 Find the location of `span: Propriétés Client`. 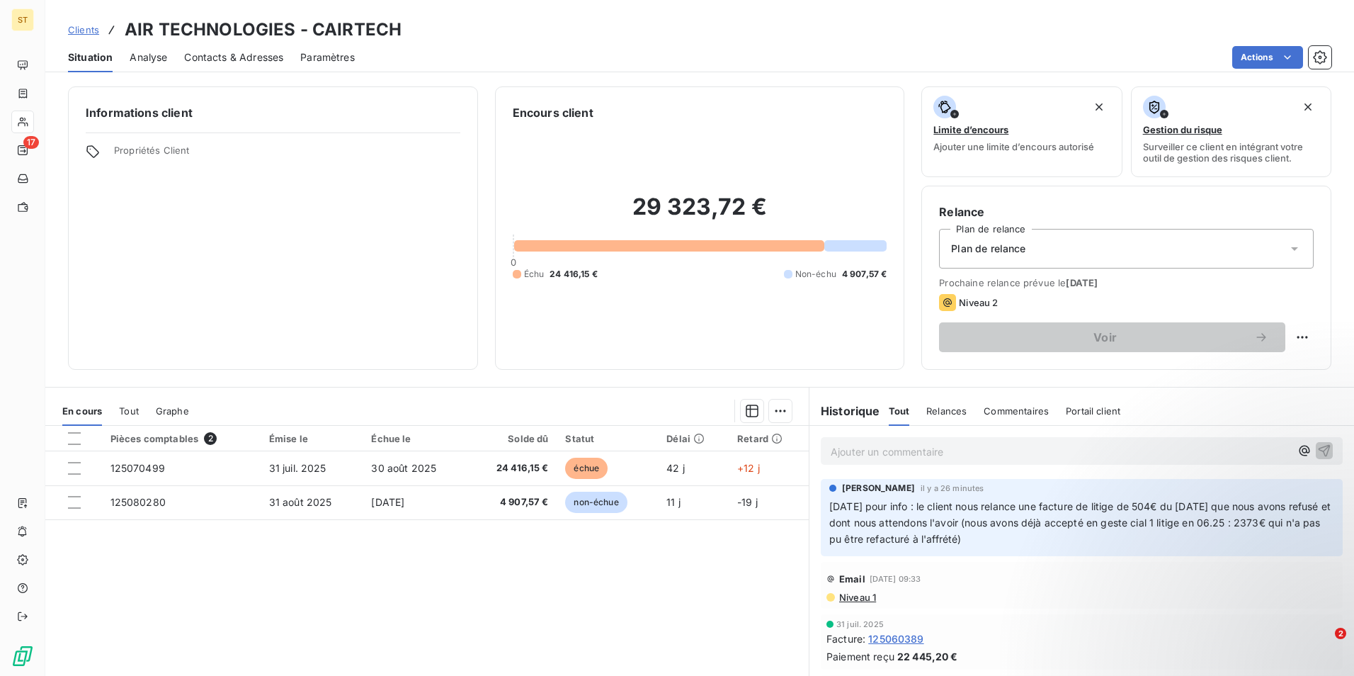

span: Propriétés Client is located at coordinates (287, 154).